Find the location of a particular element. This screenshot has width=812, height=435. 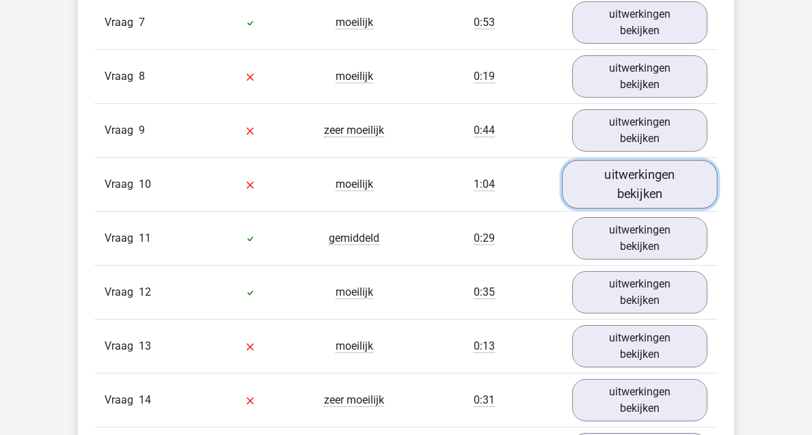

span: 0:44 is located at coordinates (484, 130).